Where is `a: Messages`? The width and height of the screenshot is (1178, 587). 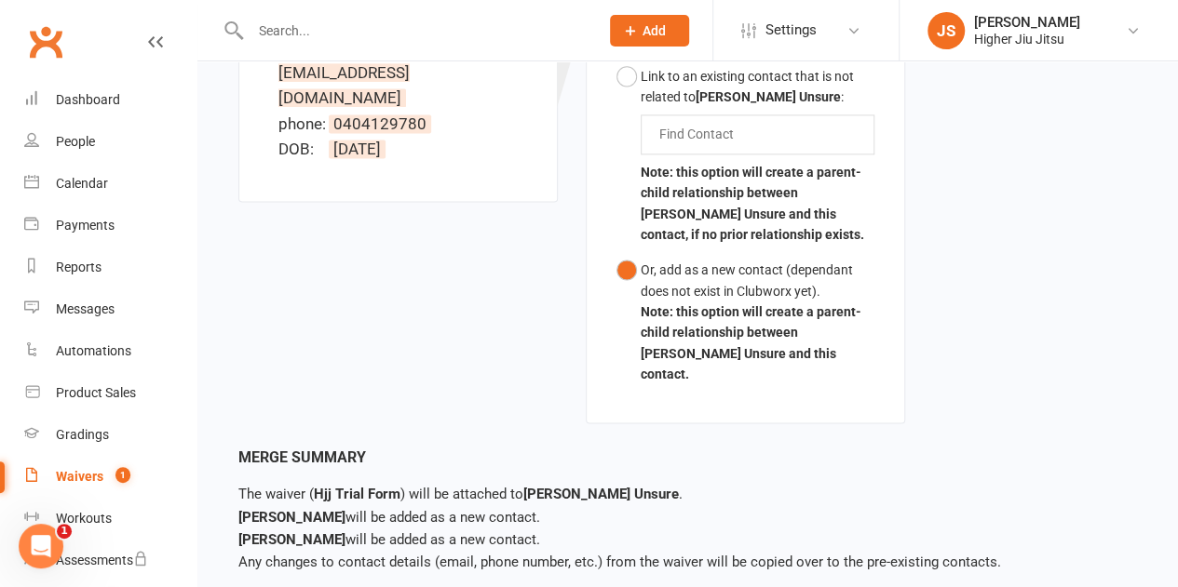
a: Messages is located at coordinates (110, 309).